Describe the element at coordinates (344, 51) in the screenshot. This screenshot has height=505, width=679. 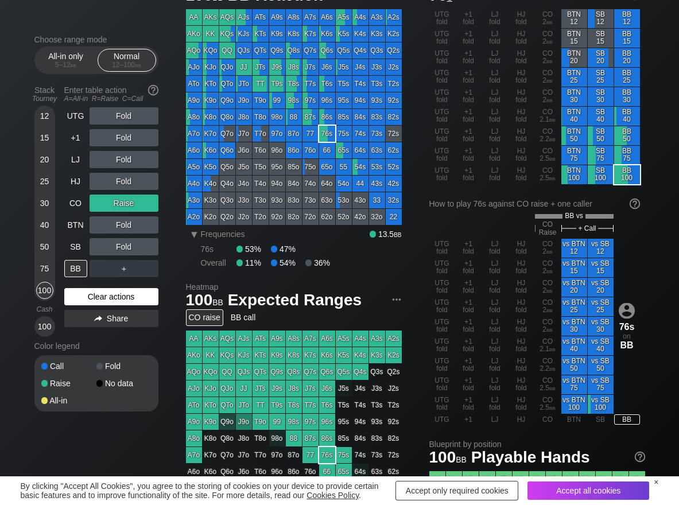
I see `div: Q5s` at that location.